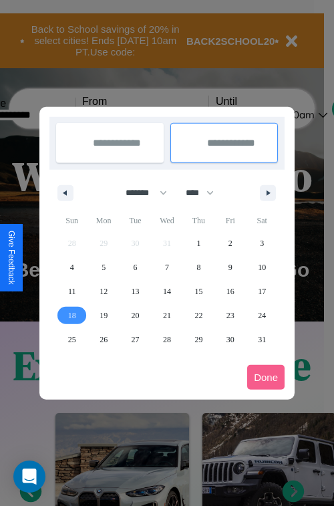 Image resolution: width=334 pixels, height=506 pixels. Describe the element at coordinates (198, 243) in the screenshot. I see `button: 1` at that location.